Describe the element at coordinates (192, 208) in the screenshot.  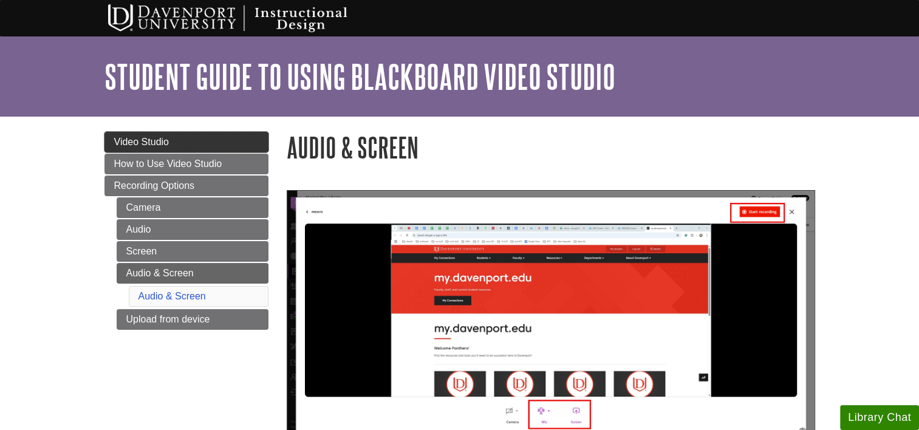
I see `a: Camera` at that location.